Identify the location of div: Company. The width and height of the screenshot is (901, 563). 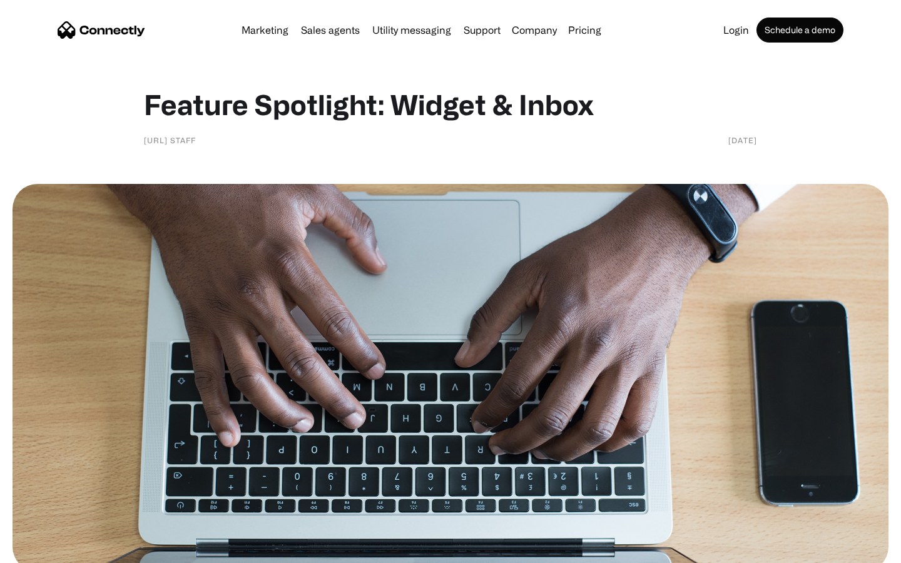
(535, 30).